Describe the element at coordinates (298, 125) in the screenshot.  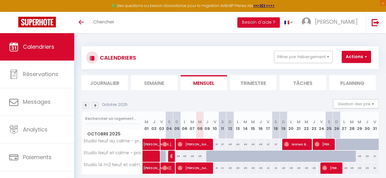
I see `th: 21` at that location.